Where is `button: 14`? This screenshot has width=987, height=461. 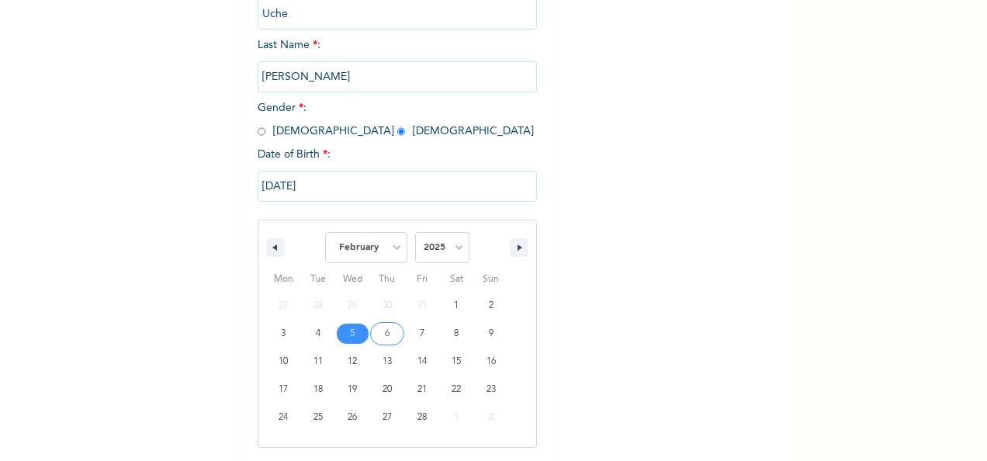 button: 14 is located at coordinates (421, 362).